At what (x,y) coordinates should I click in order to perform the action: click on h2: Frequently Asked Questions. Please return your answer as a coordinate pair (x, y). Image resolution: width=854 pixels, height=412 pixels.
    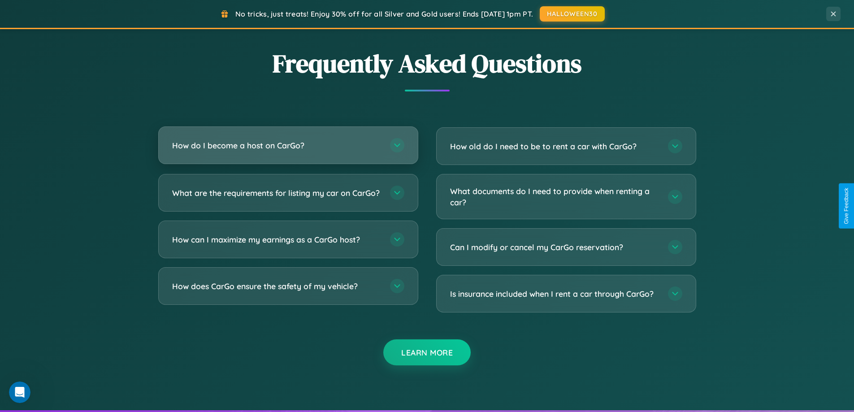
    Looking at the image, I should click on (427, 63).